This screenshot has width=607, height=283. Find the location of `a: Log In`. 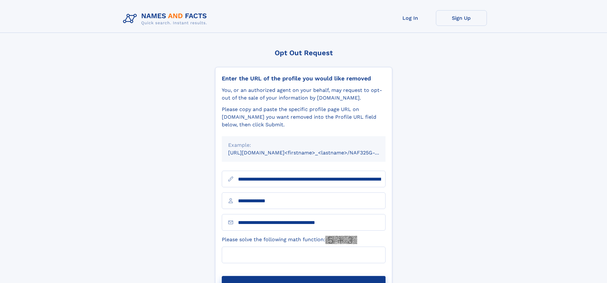

a: Log In is located at coordinates (411, 18).